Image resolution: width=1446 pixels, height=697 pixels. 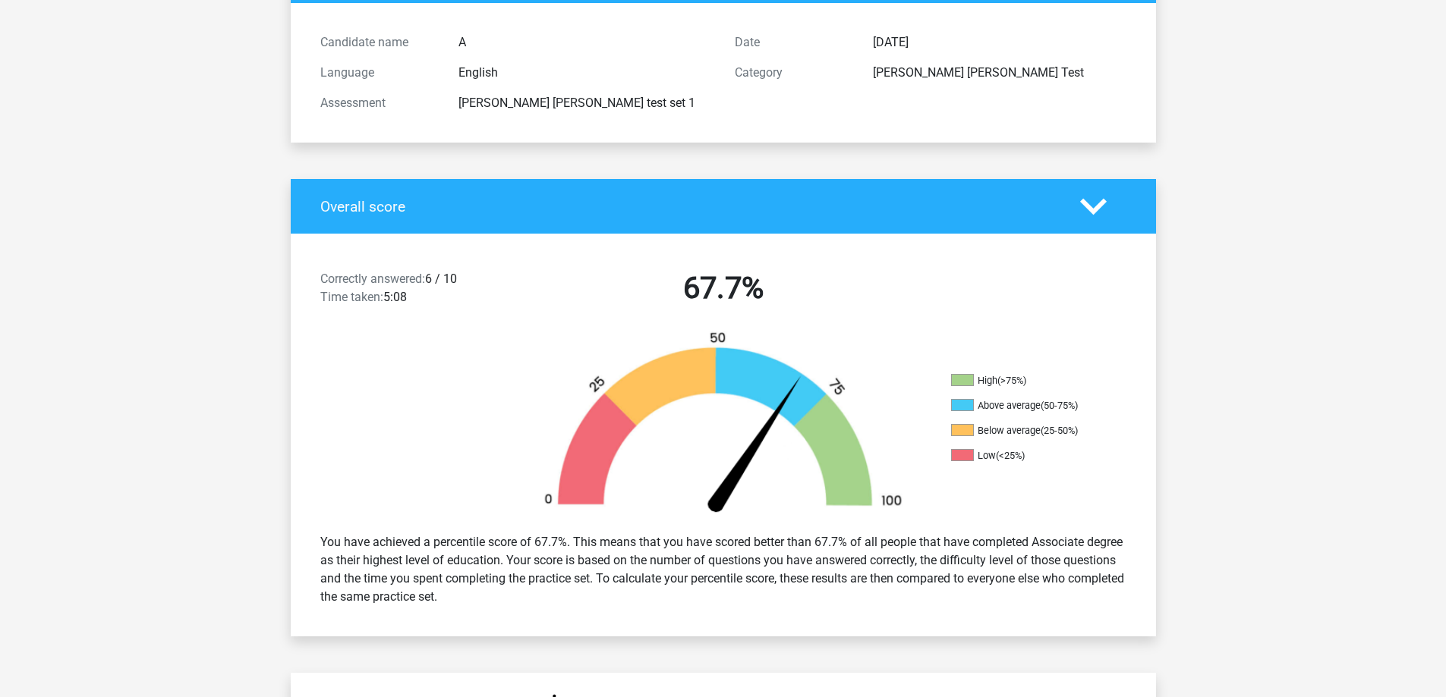 What do you see at coordinates (1010, 455) in the screenshot?
I see `div: (<25%)` at bounding box center [1010, 455].